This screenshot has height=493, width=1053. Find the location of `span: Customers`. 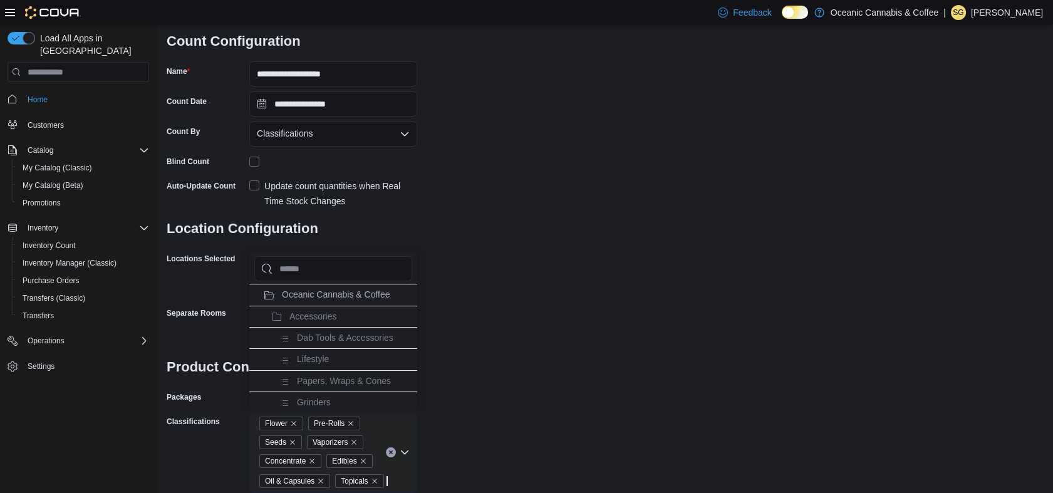

span: Customers is located at coordinates (46, 125).